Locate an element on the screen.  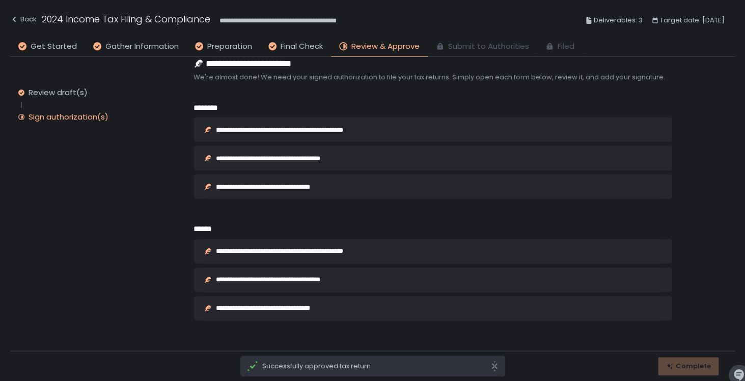
span: Deliverables: 3 is located at coordinates (618, 20).